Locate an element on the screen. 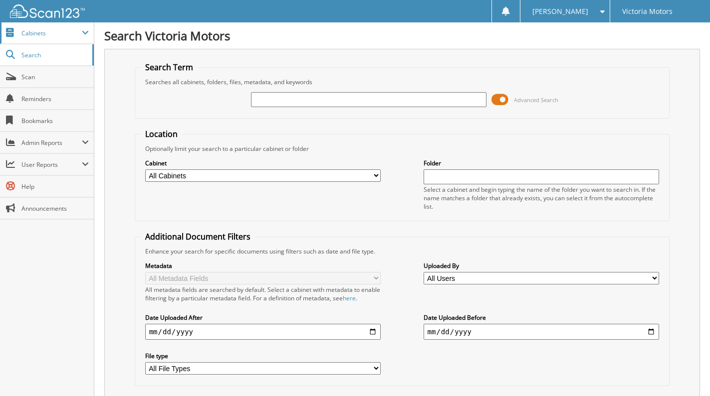 The width and height of the screenshot is (710, 396). span: Cabinets is located at coordinates (51, 33).